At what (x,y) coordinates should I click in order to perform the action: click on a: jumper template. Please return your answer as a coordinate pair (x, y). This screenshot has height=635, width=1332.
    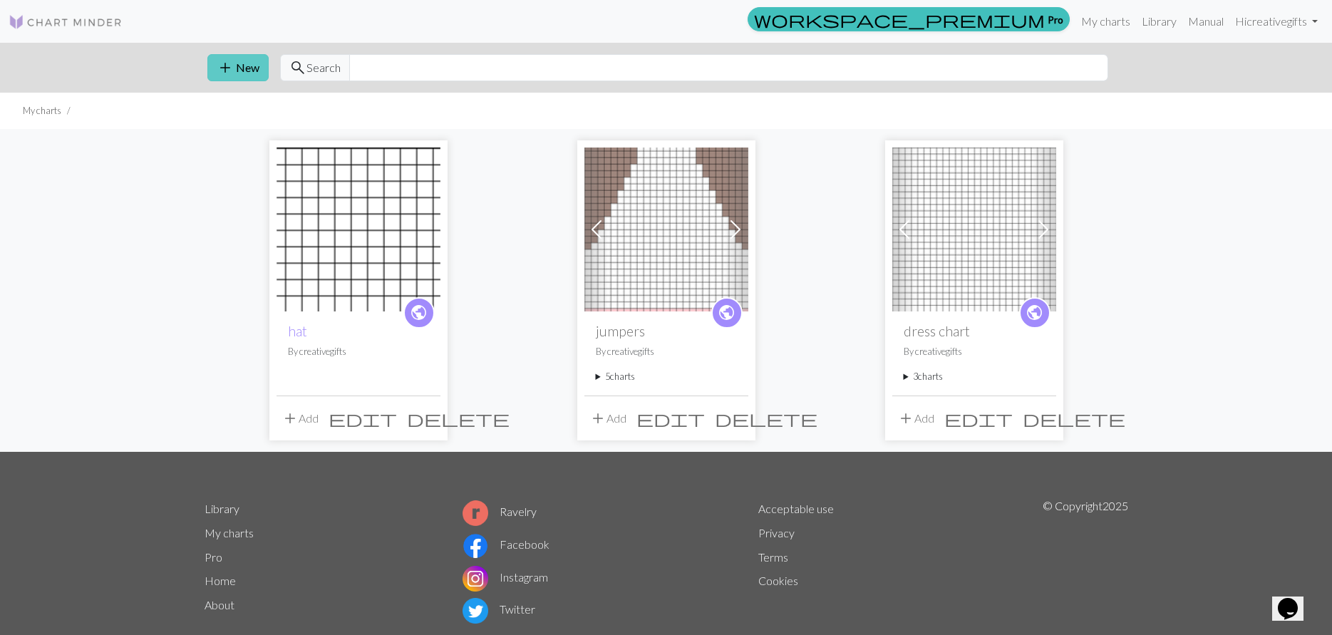
    Looking at the image, I should click on (666, 227).